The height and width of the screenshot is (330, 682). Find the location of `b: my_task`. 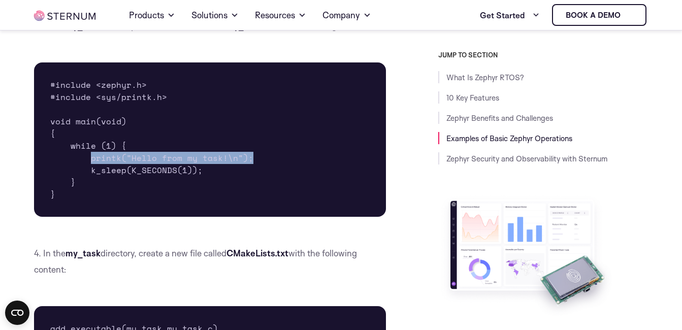

b: my_task is located at coordinates (83, 253).